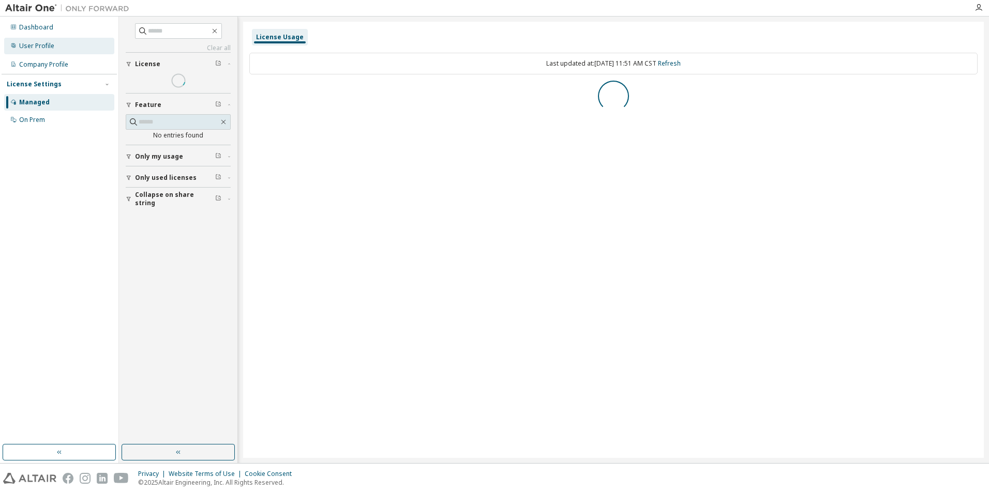  Describe the element at coordinates (85, 478) in the screenshot. I see `img: instagram.svg` at that location.